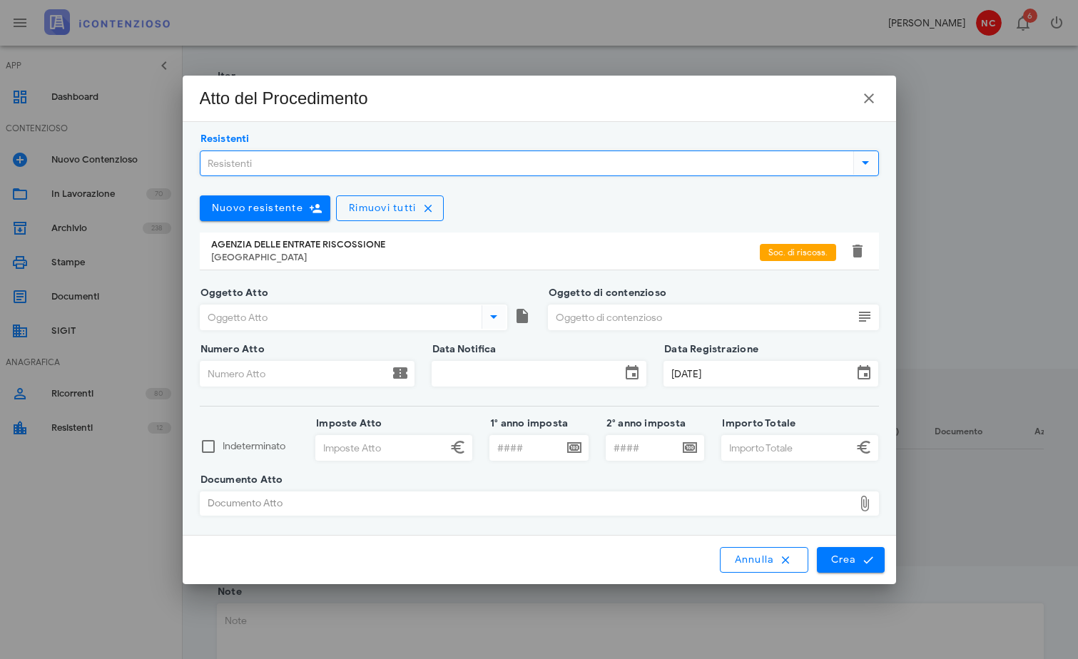  What do you see at coordinates (295, 374) in the screenshot?
I see `input: Numero Atto` at bounding box center [295, 374].